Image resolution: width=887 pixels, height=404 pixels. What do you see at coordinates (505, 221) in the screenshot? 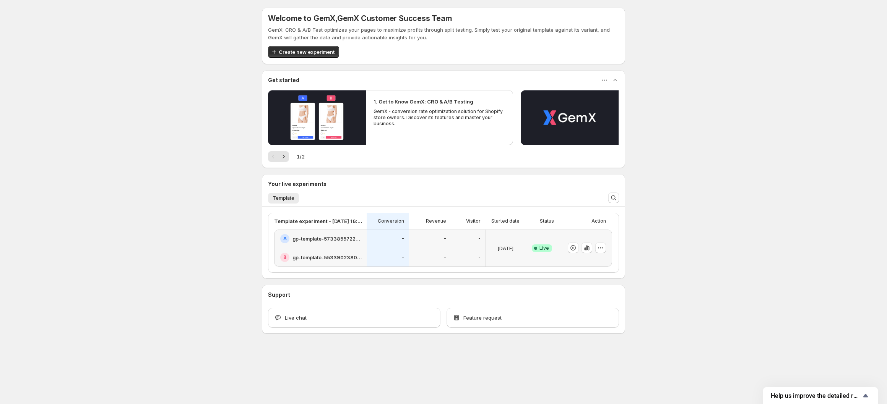
I see `p: Started date` at bounding box center [505, 221].